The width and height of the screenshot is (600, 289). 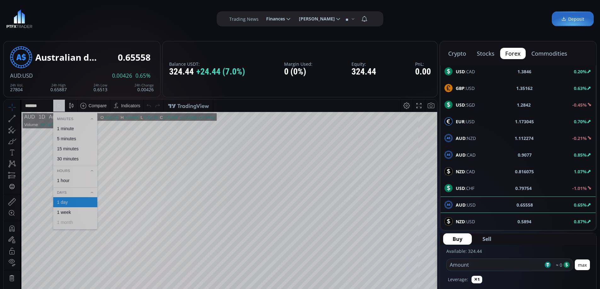 I want to click on label: PnL:, so click(x=423, y=64).